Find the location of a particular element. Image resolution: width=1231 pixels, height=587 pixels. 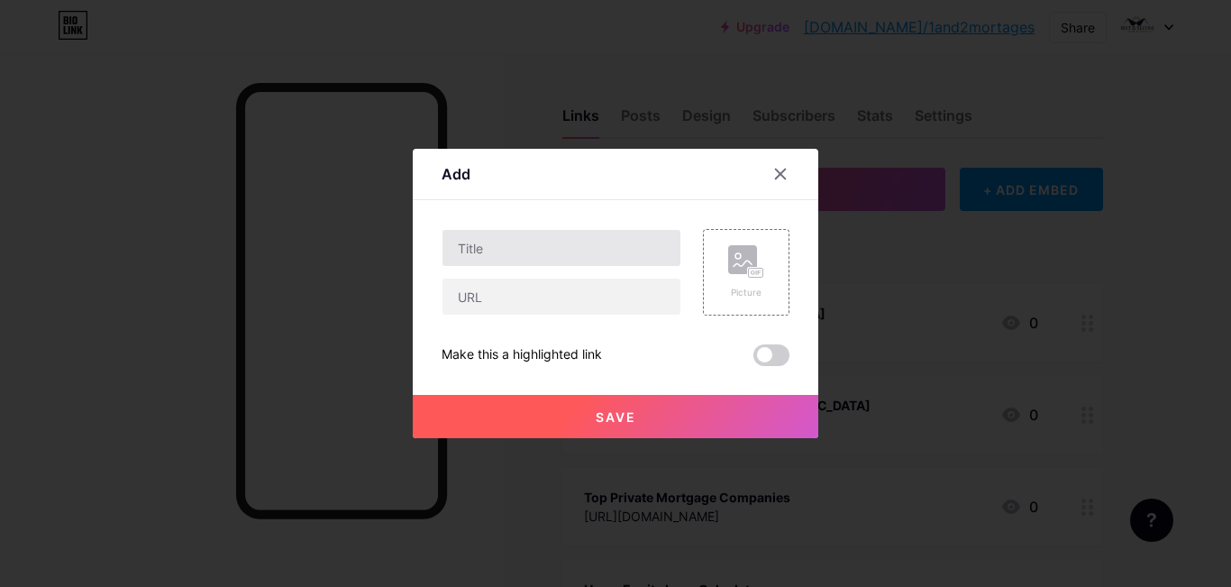

div: Make this a highlighted link is located at coordinates (522, 355).